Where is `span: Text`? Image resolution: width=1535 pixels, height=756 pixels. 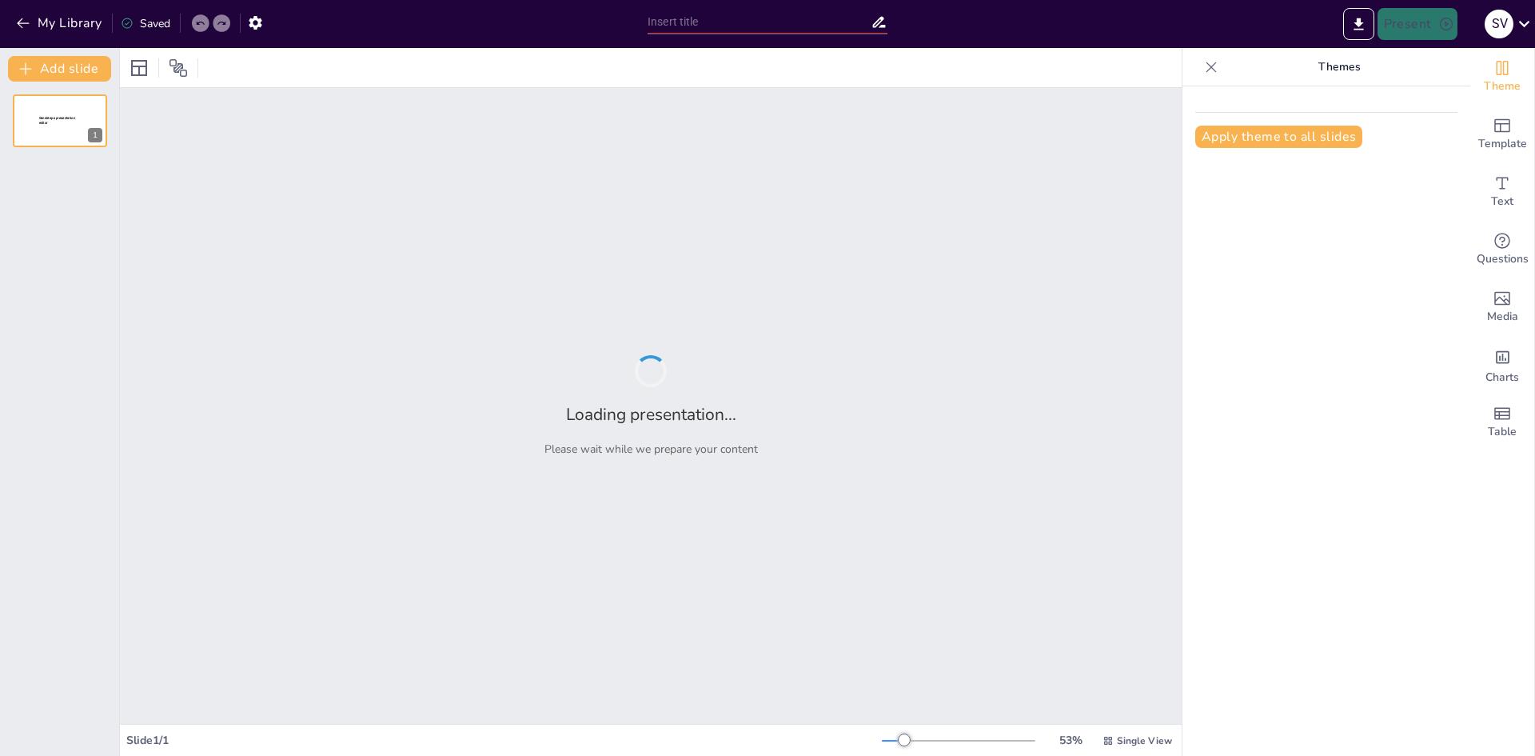 span: Text is located at coordinates (1502, 201).